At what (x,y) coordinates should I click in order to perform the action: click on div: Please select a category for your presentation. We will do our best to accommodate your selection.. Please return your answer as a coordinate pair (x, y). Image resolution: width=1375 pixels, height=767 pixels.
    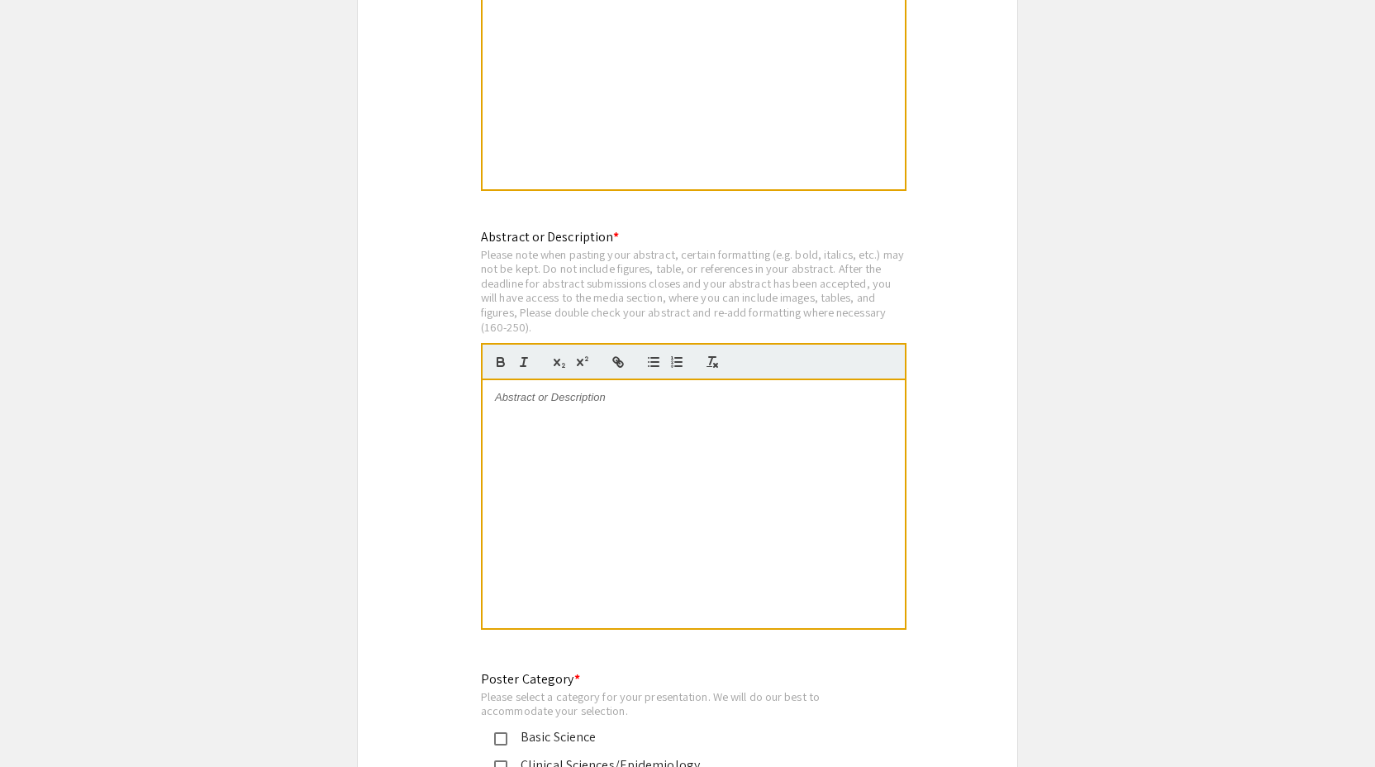
    Looking at the image, I should click on (674, 703).